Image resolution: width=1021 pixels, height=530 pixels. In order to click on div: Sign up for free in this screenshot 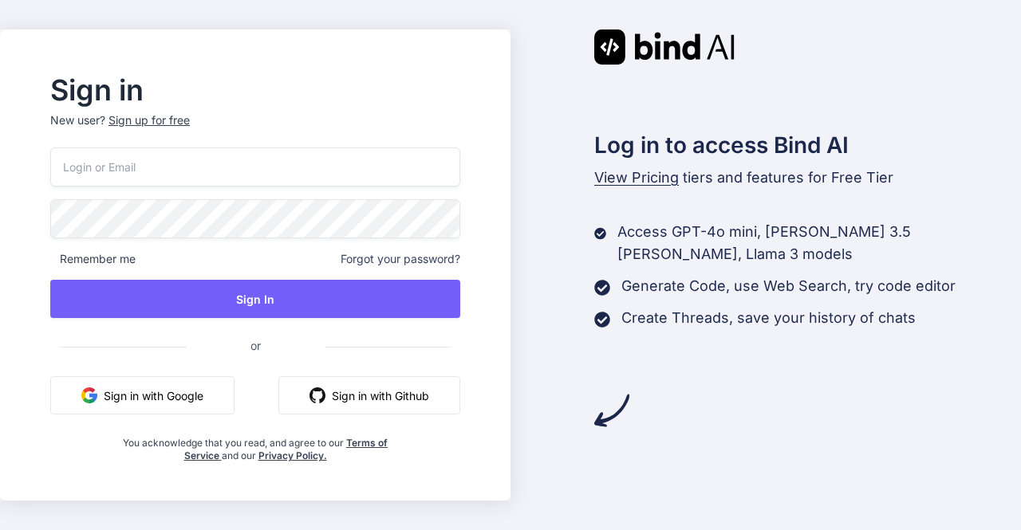, I will do `click(149, 120)`.